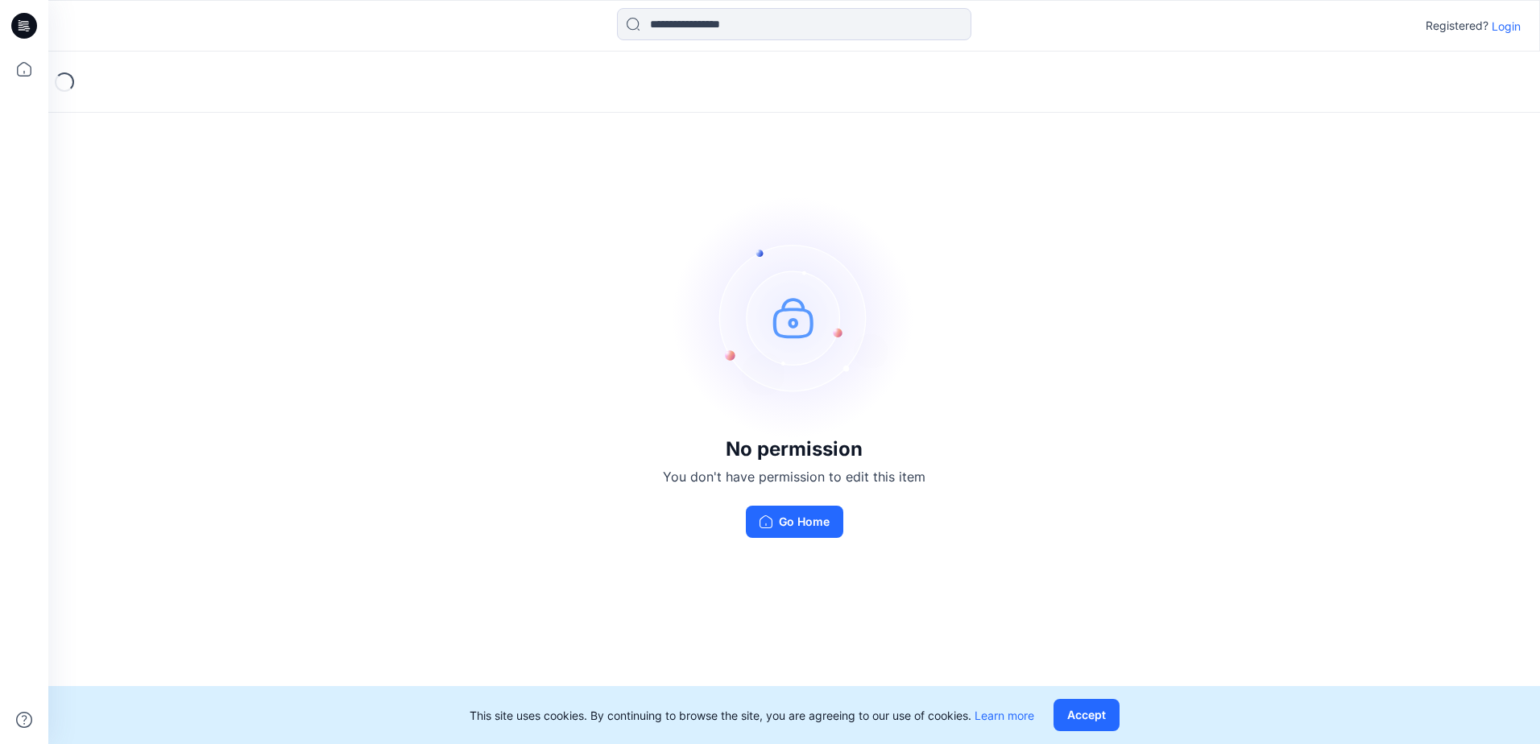 This screenshot has width=1540, height=744. What do you see at coordinates (1004, 715) in the screenshot?
I see `a: Learn more` at bounding box center [1004, 715].